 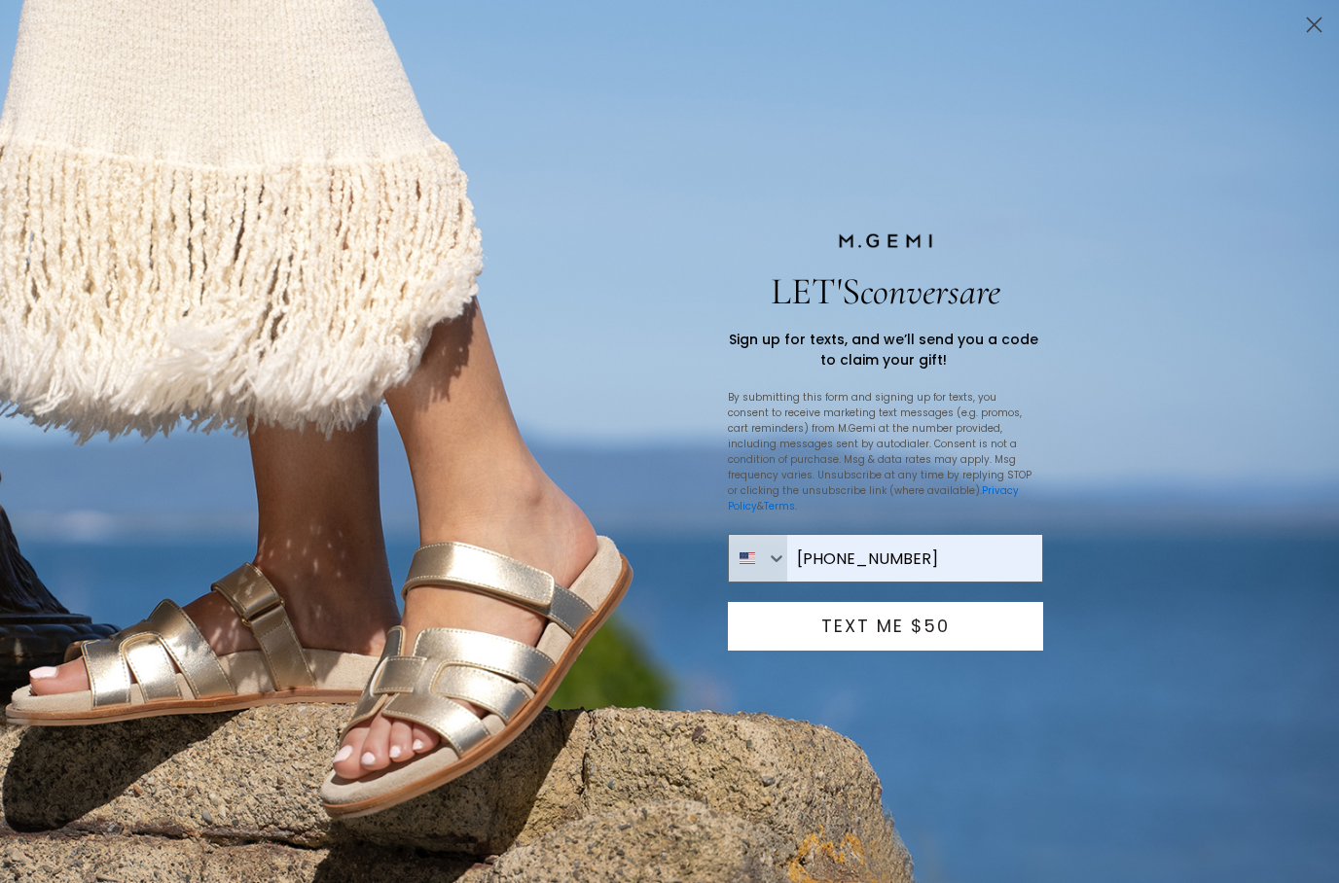 I want to click on span: Sign up for texts, and we’ll send you a code to claim your gift!, so click(x=883, y=349).